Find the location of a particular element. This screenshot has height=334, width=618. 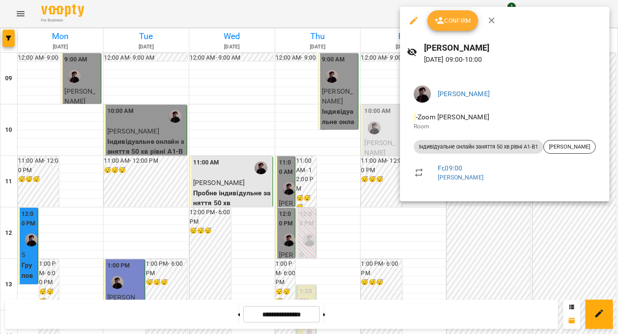

span: Confirm is located at coordinates (452, 21).